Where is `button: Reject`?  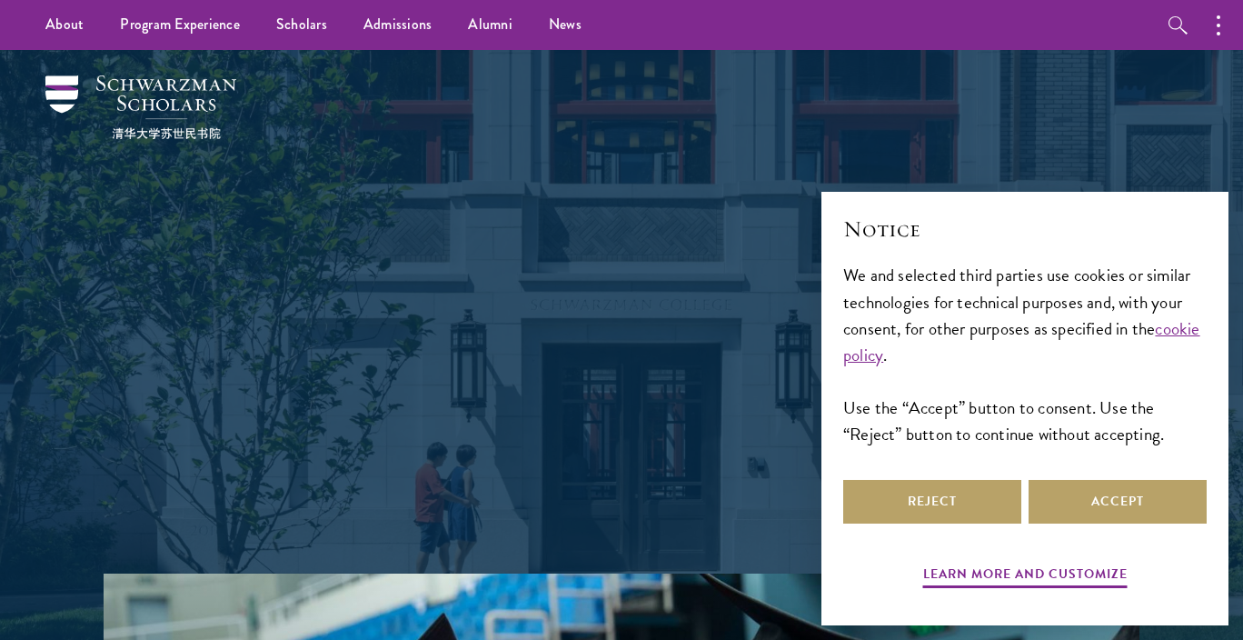
button: Reject is located at coordinates (933, 502).